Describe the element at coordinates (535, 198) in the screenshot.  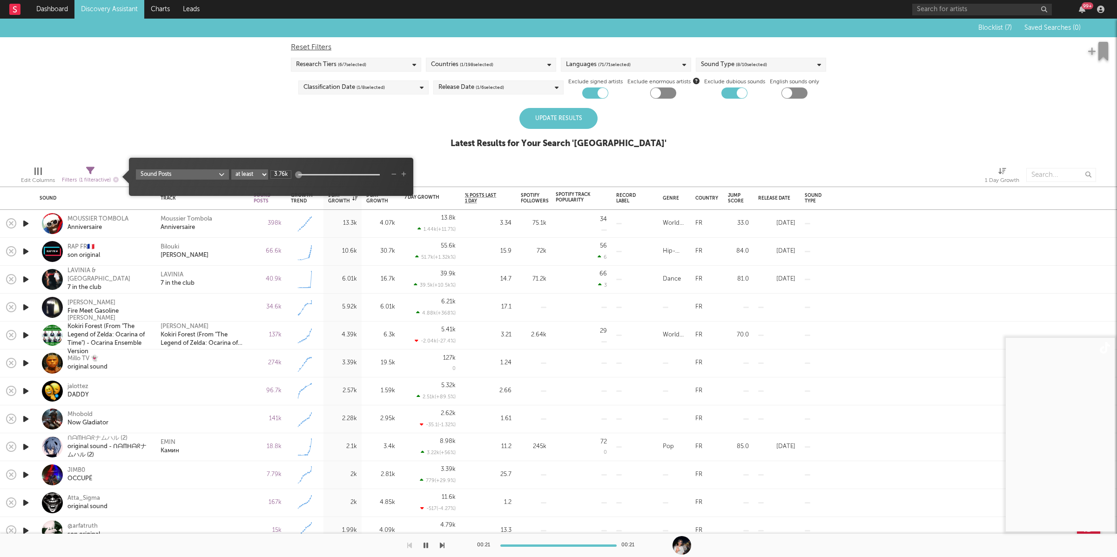
I see `div: Spotify Followers` at that location.